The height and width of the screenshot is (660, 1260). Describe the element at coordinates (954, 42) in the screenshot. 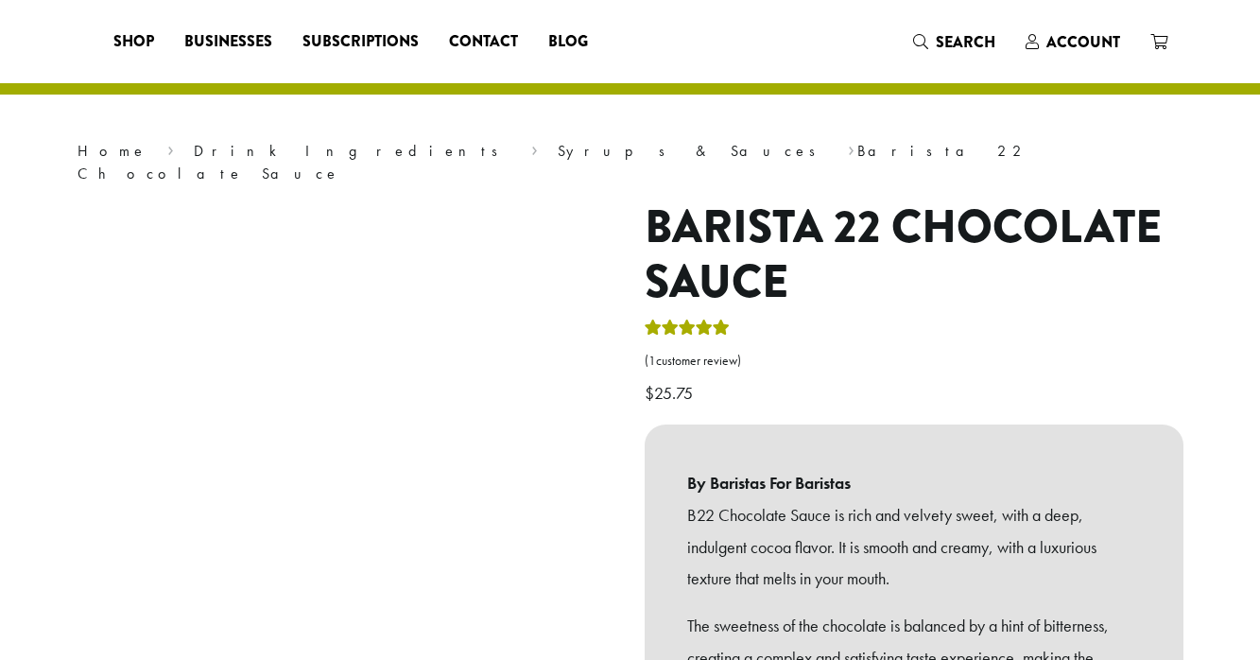

I see `a: Search` at that location.